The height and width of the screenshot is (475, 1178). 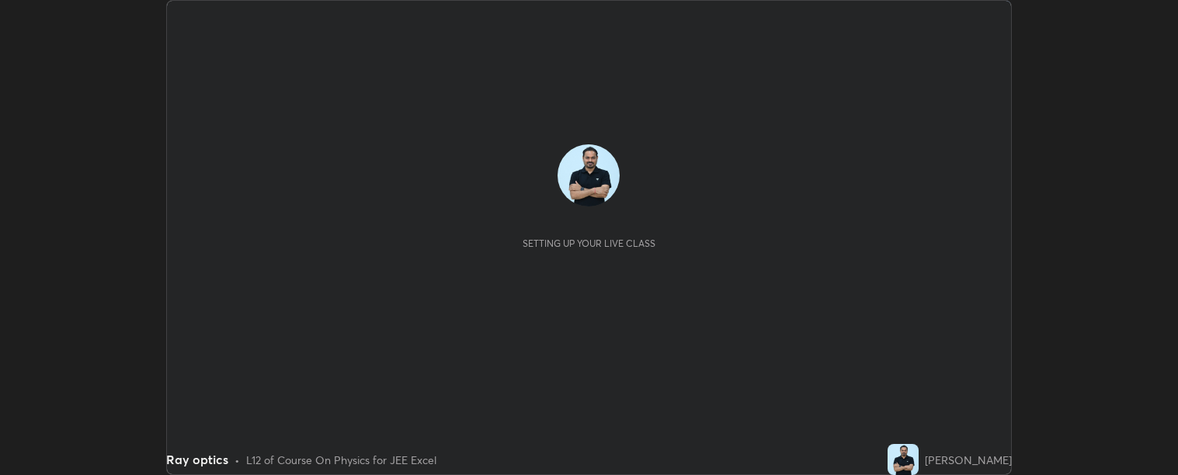 I want to click on div: L12 of Course On Physics for JEE Excel, so click(x=341, y=460).